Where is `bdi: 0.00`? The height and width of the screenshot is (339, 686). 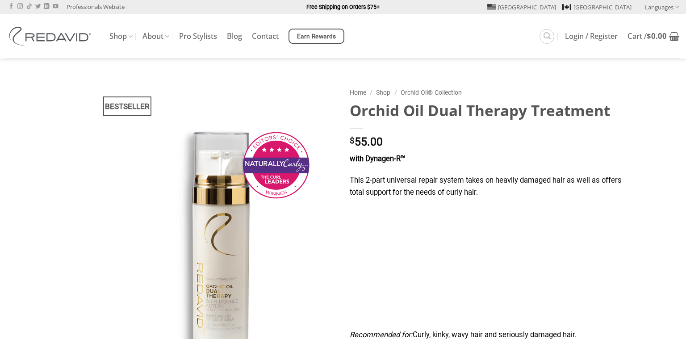
bdi: 0.00 is located at coordinates (656, 36).